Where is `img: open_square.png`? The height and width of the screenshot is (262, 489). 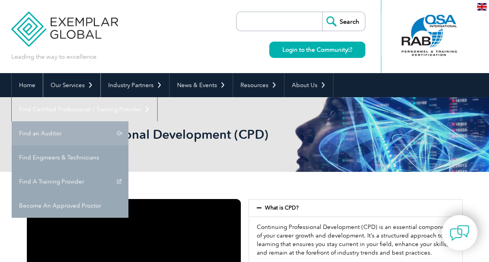
img: open_square.png is located at coordinates (350, 49).